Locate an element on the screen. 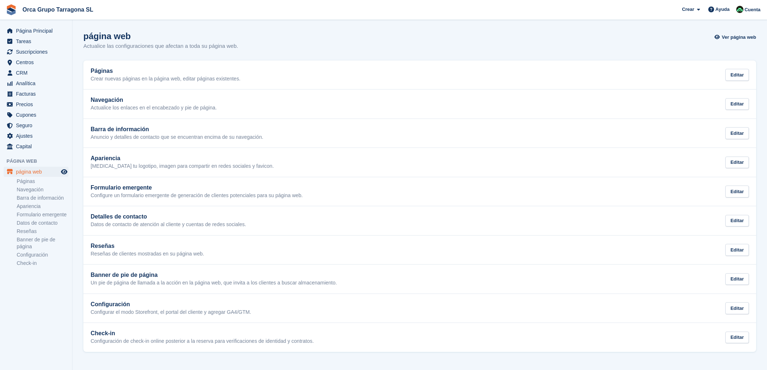 The width and height of the screenshot is (767, 370). a: Barra de información is located at coordinates (42, 198).